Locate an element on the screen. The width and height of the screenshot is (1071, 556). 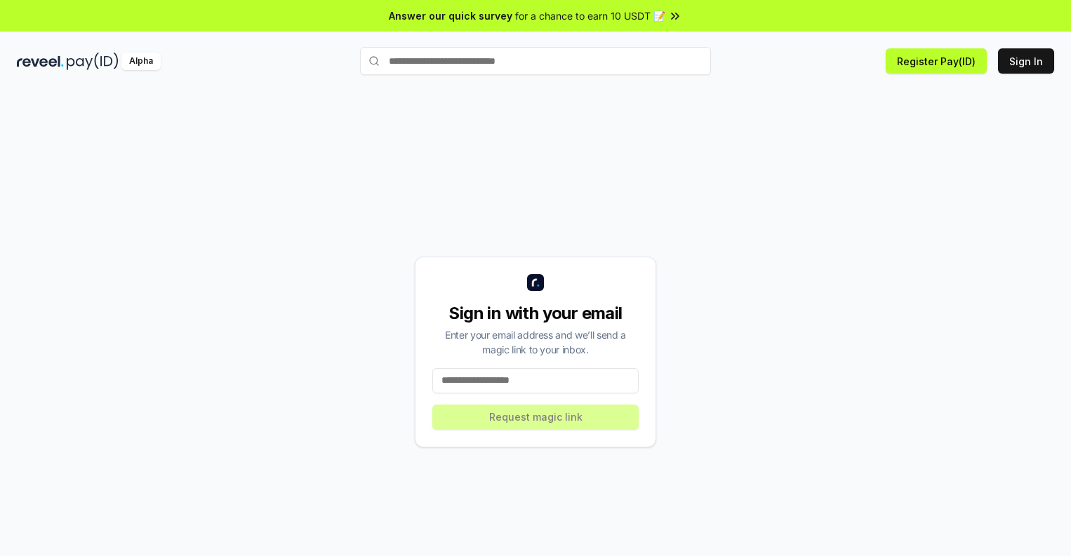
img: logo_small is located at coordinates (535, 283).